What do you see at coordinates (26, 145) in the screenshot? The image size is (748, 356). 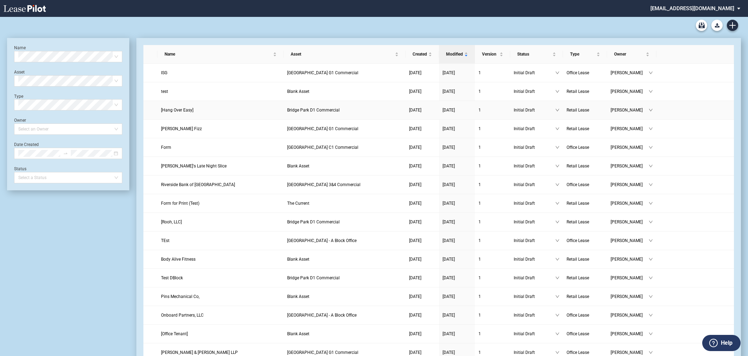 I see `label: Date Created` at bounding box center [26, 145].